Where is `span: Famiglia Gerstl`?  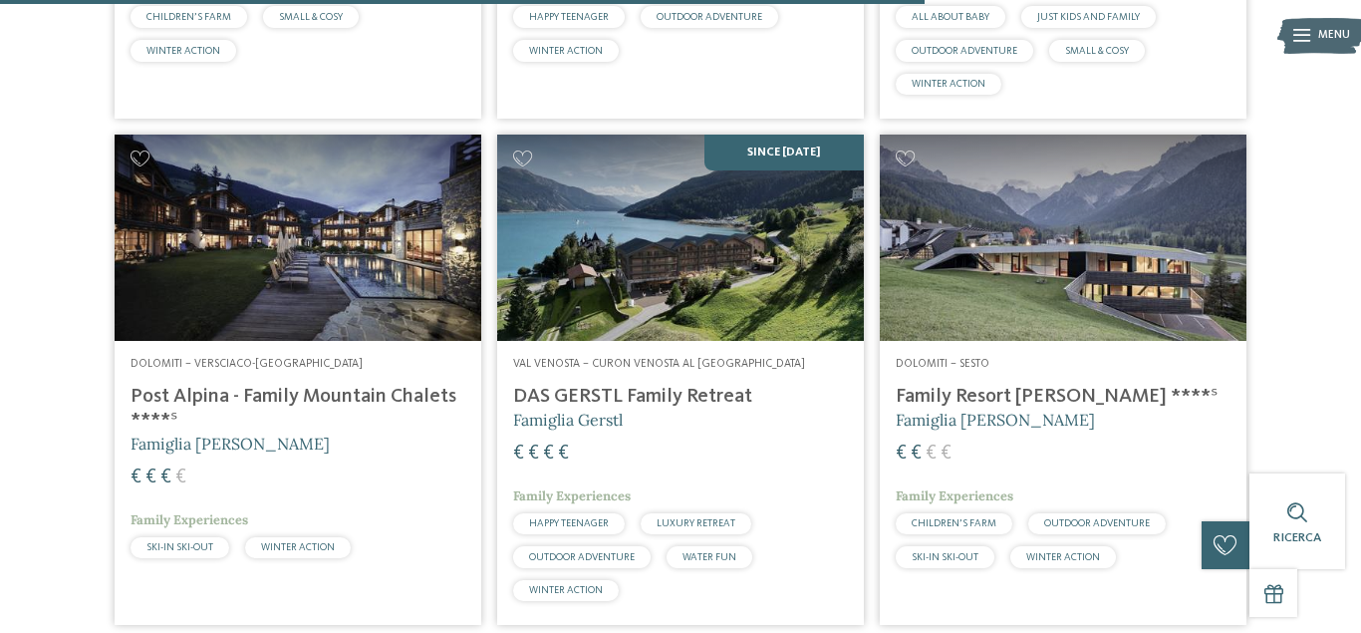 span: Famiglia Gerstl is located at coordinates (568, 420).